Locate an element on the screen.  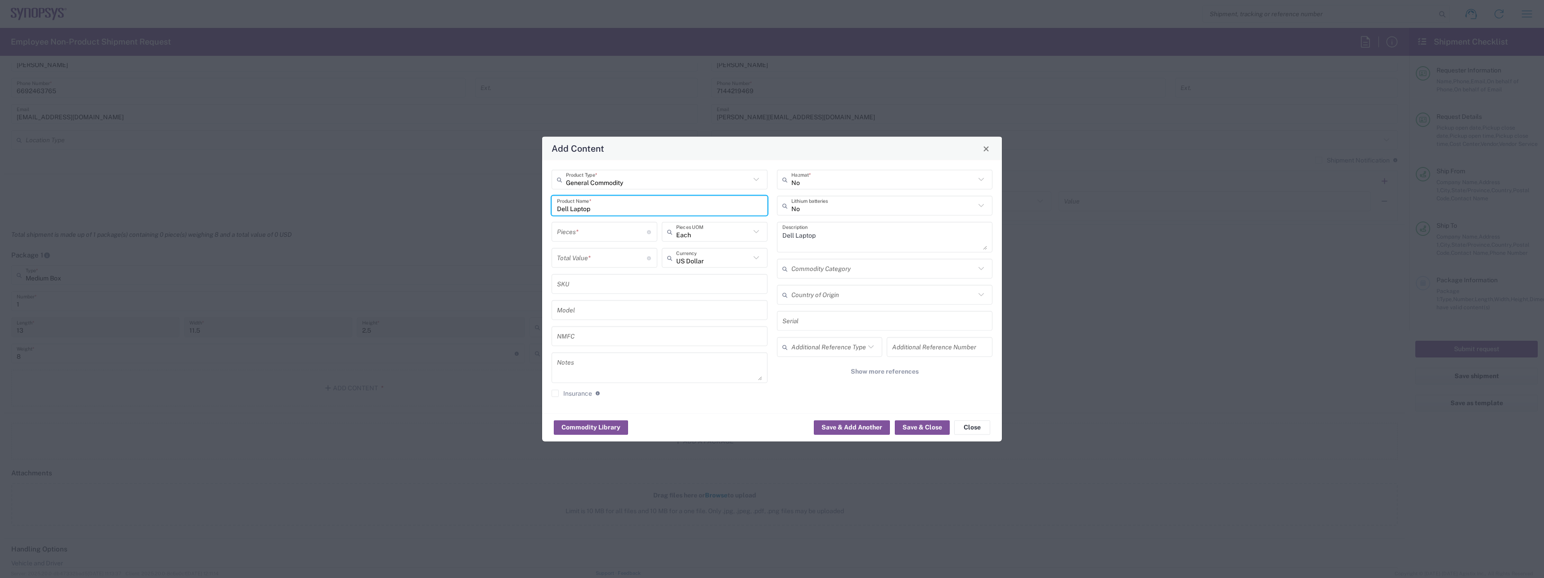
button: Commodity Library is located at coordinates (591, 427).